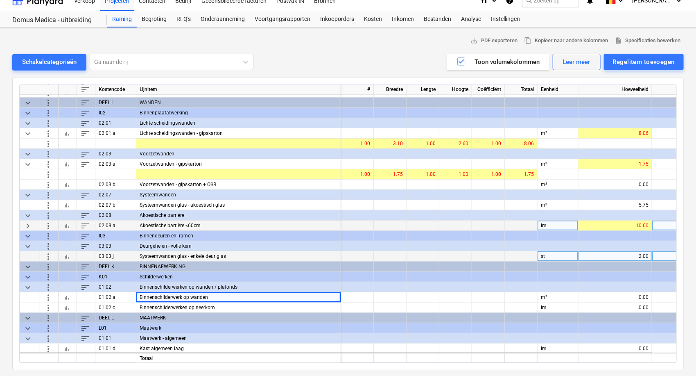  I want to click on span: description, so click(619, 41).